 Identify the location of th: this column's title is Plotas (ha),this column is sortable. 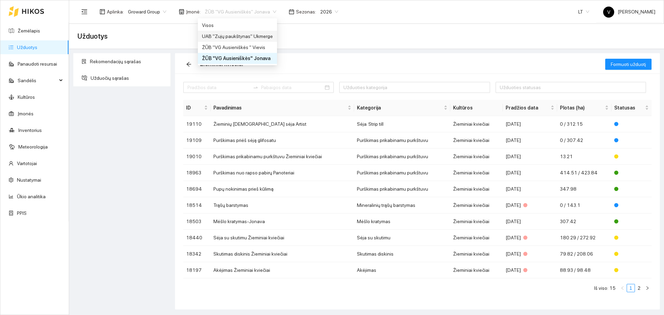
(584, 108).